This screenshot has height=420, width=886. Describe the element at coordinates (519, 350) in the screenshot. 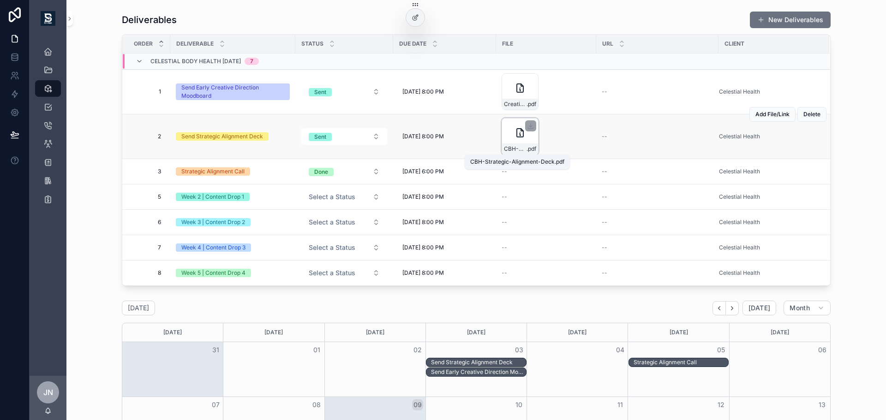

I see `button: 03` at that location.